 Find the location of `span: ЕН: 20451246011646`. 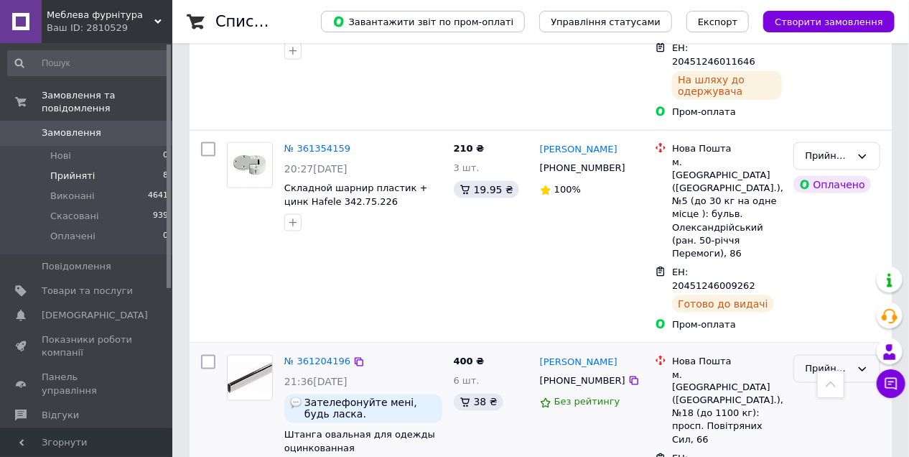

span: ЕН: 20451246011646 is located at coordinates (714, 55).